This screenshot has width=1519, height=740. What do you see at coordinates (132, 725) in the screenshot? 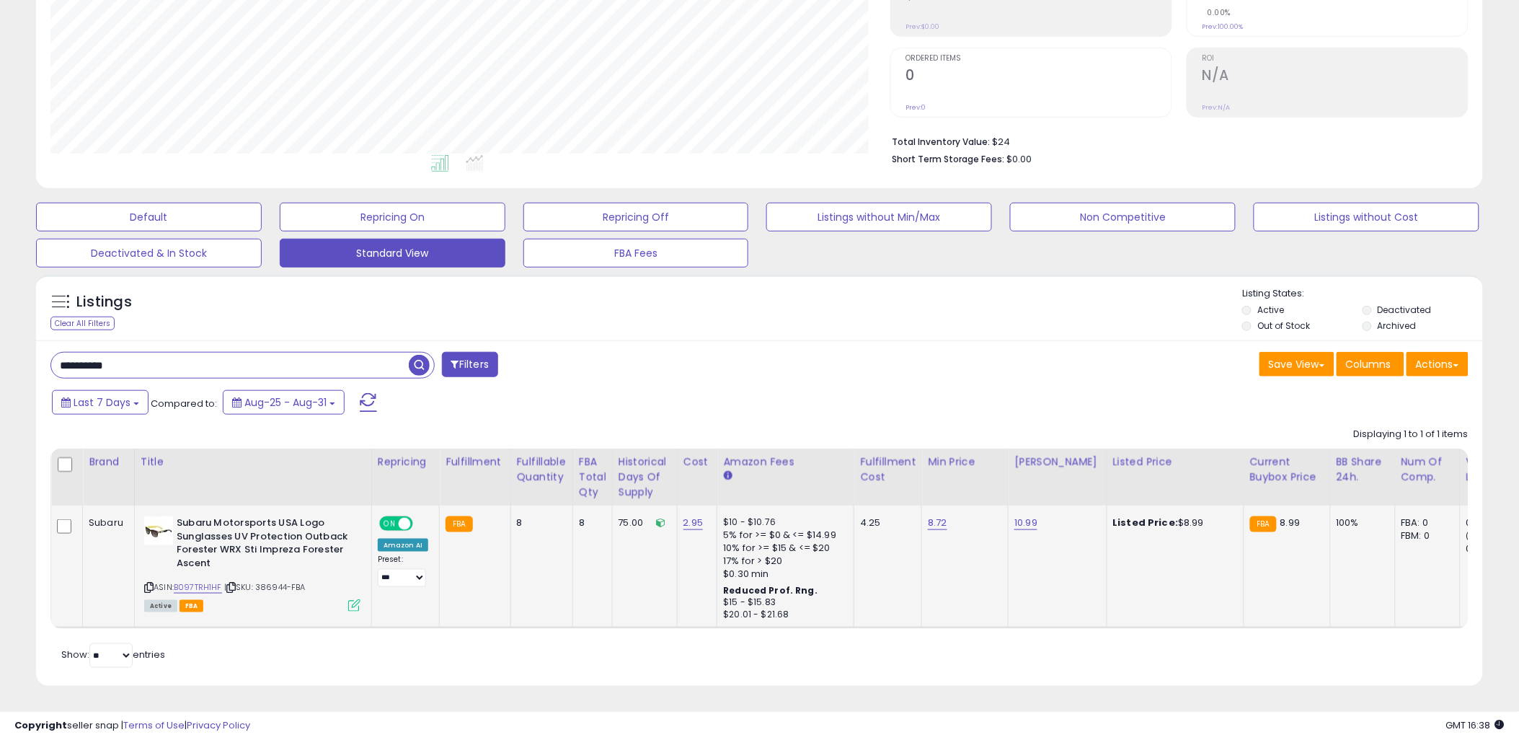
I see `div: seller snap | |` at bounding box center [132, 725].